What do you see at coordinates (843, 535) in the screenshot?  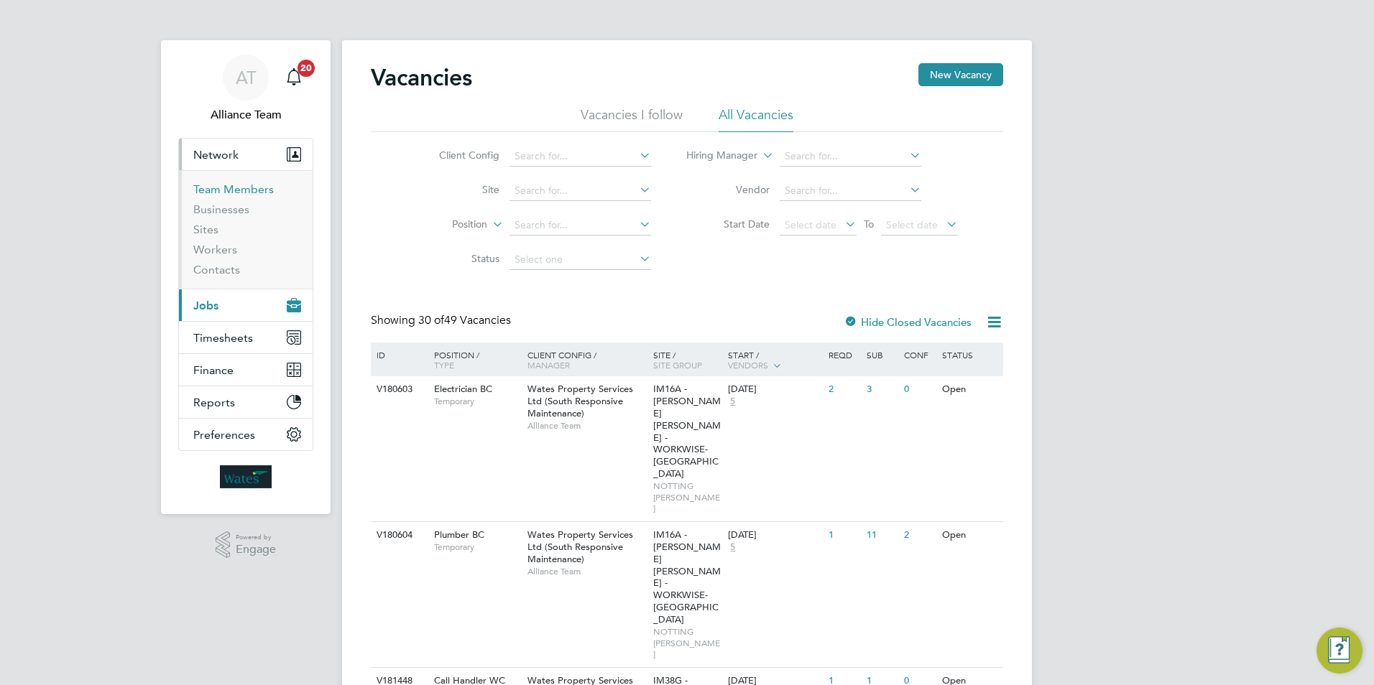 I see `div: 1` at bounding box center [843, 535].